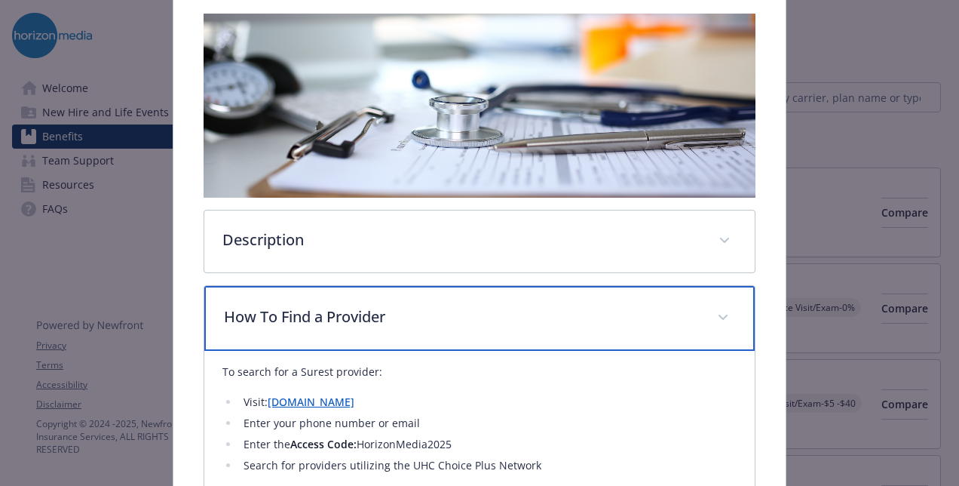 This screenshot has height=486, width=959. I want to click on strong: Access Code:, so click(323, 443).